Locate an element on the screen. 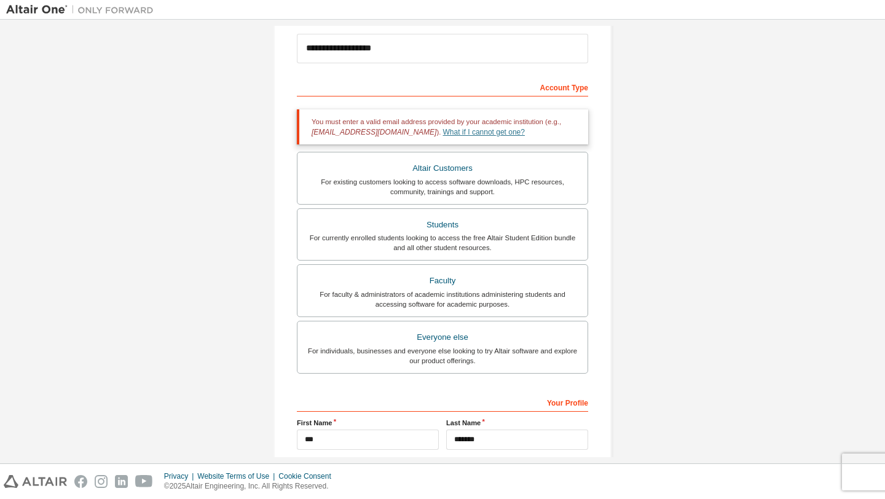  div: Website Terms of Use is located at coordinates (238, 476).